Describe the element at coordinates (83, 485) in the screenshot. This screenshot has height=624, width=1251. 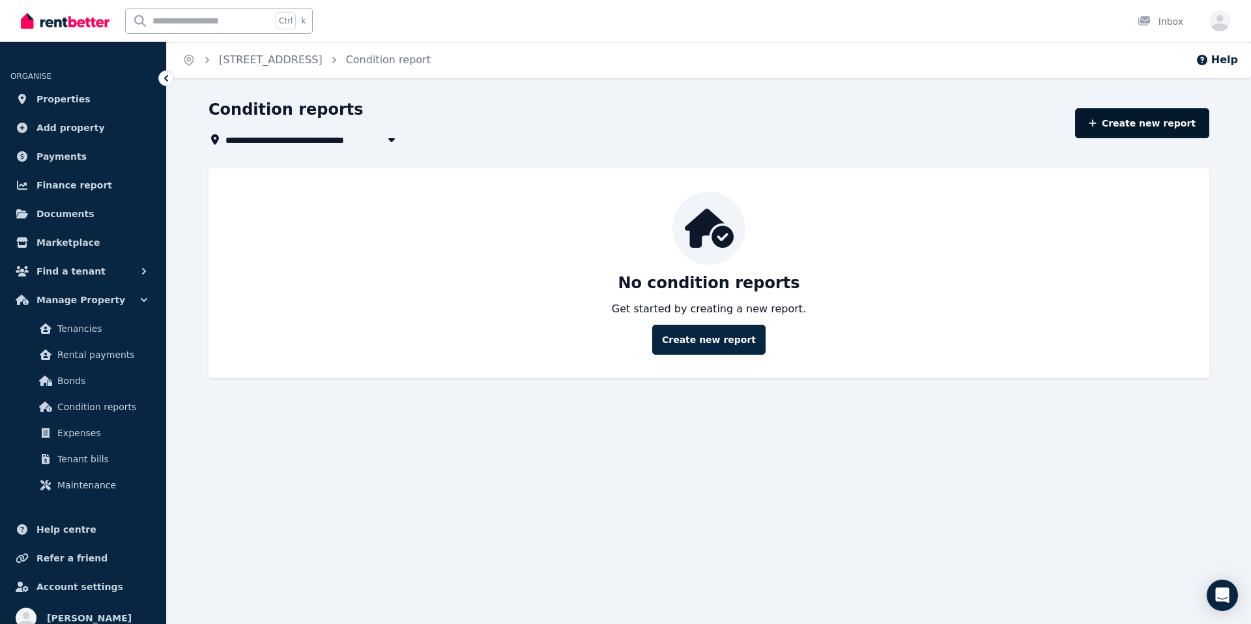
I see `a: Maintenance` at that location.